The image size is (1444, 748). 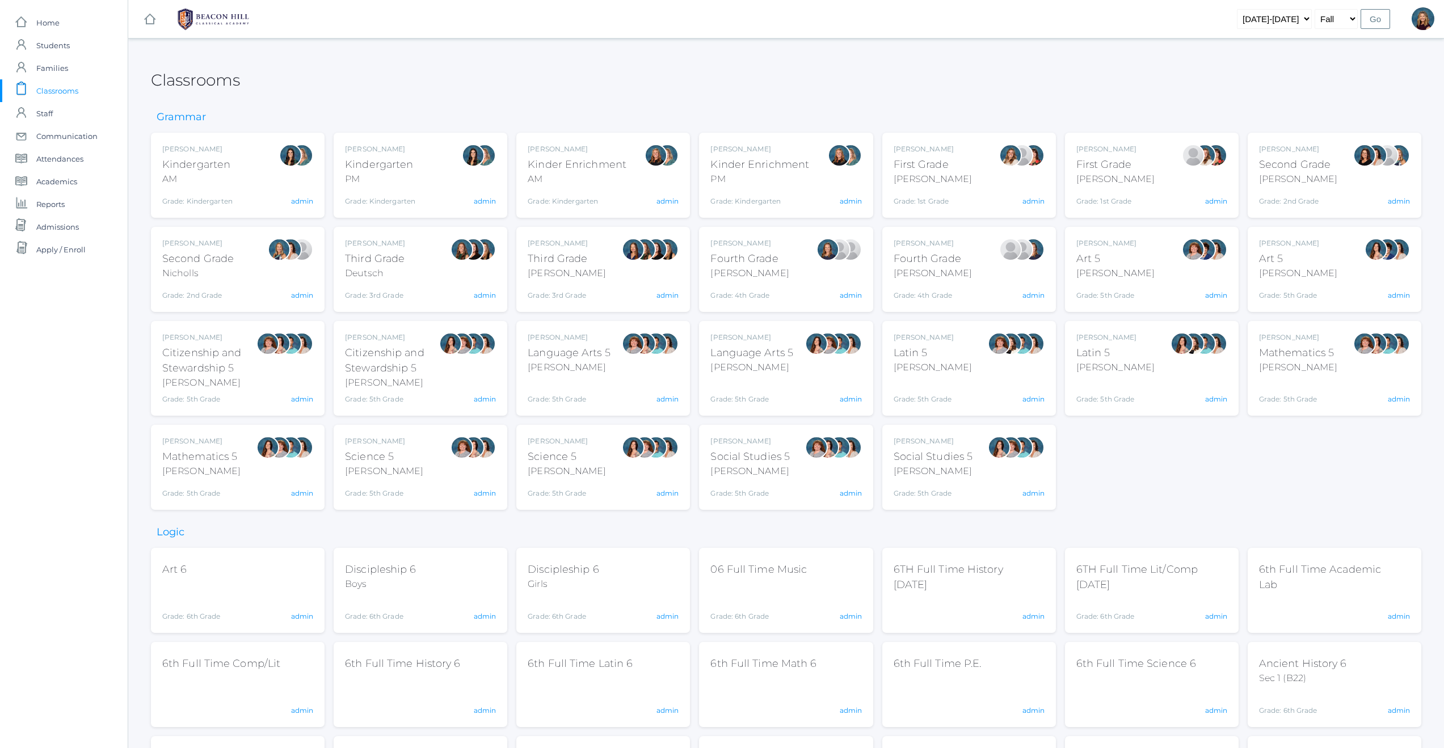 I want to click on div: Fourth Grade, so click(x=749, y=259).